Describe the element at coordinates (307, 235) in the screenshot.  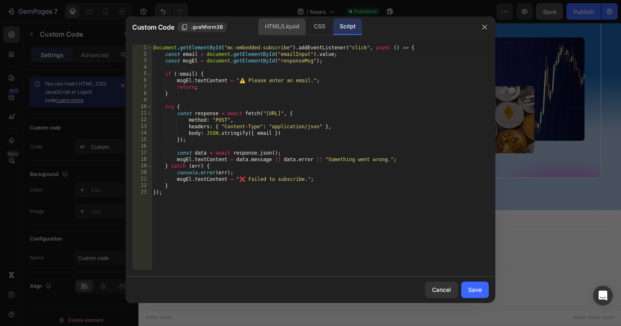
I see `span: then drag & drop elements` at that location.